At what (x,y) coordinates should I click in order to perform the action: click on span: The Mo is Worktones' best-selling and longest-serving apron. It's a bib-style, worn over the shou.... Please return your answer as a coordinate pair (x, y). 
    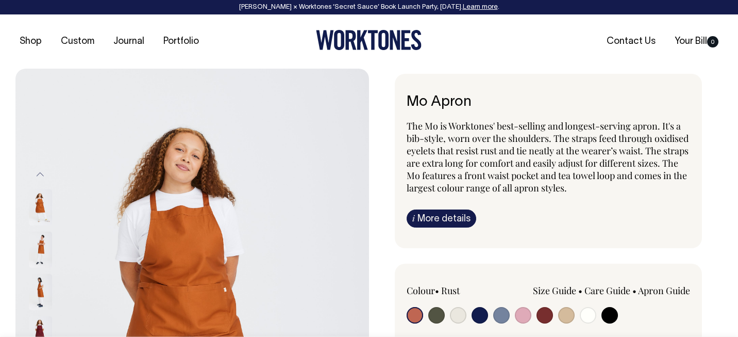
    Looking at the image, I should click on (548, 157).